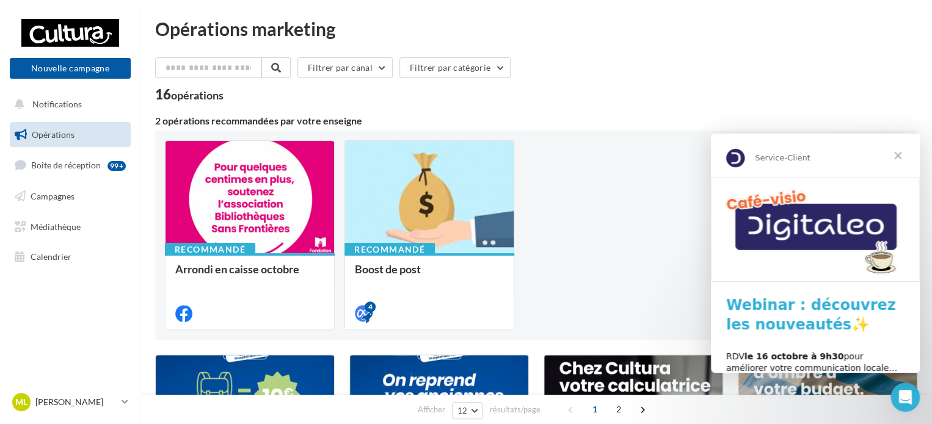 This screenshot has height=424, width=932. What do you see at coordinates (53, 196) in the screenshot?
I see `span: Campagnes` at bounding box center [53, 196].